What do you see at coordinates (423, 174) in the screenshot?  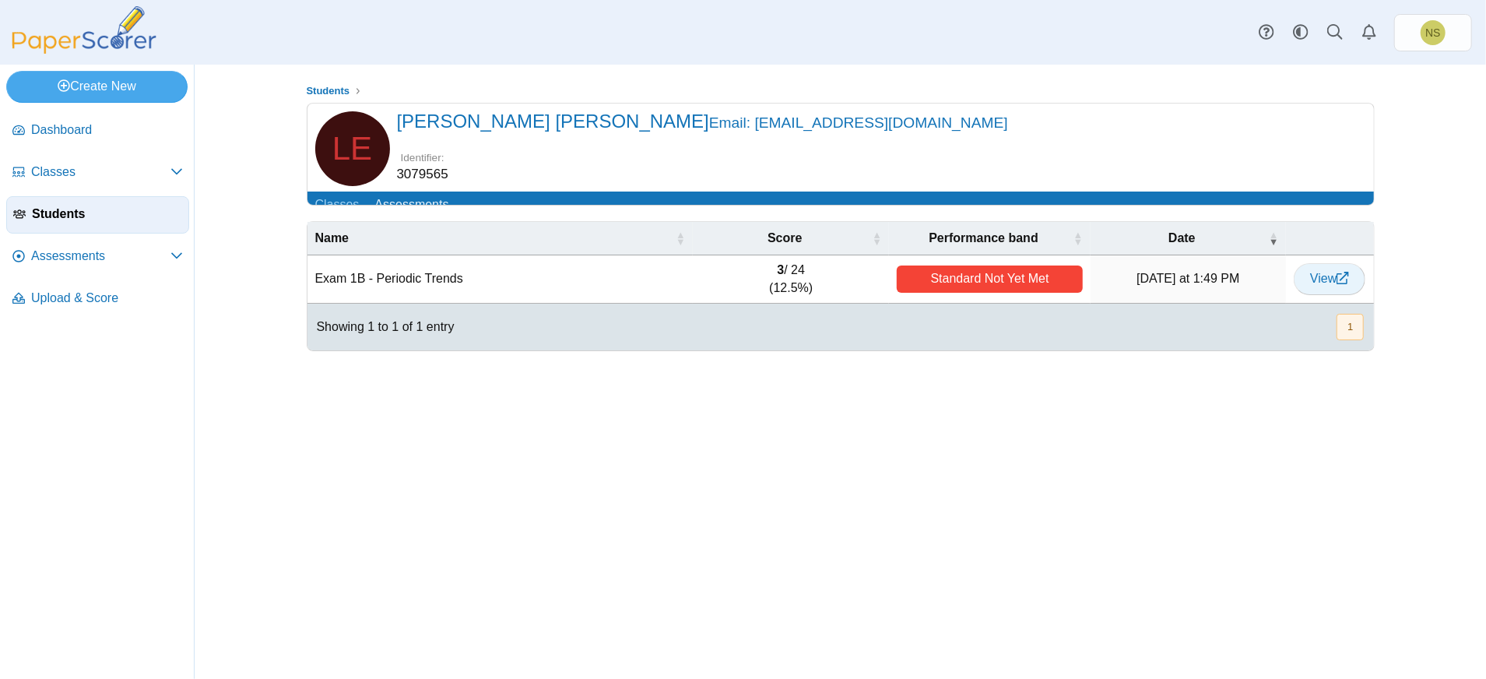 I see `dd: 3079565` at bounding box center [423, 174].